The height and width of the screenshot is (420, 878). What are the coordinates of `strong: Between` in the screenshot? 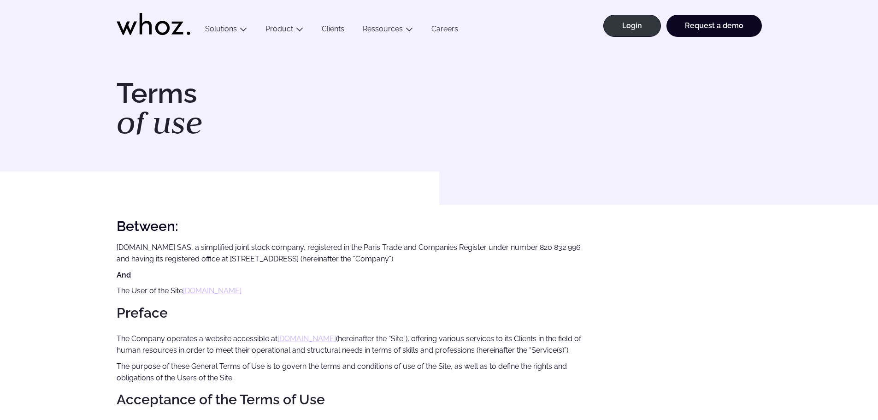 It's located at (146, 226).